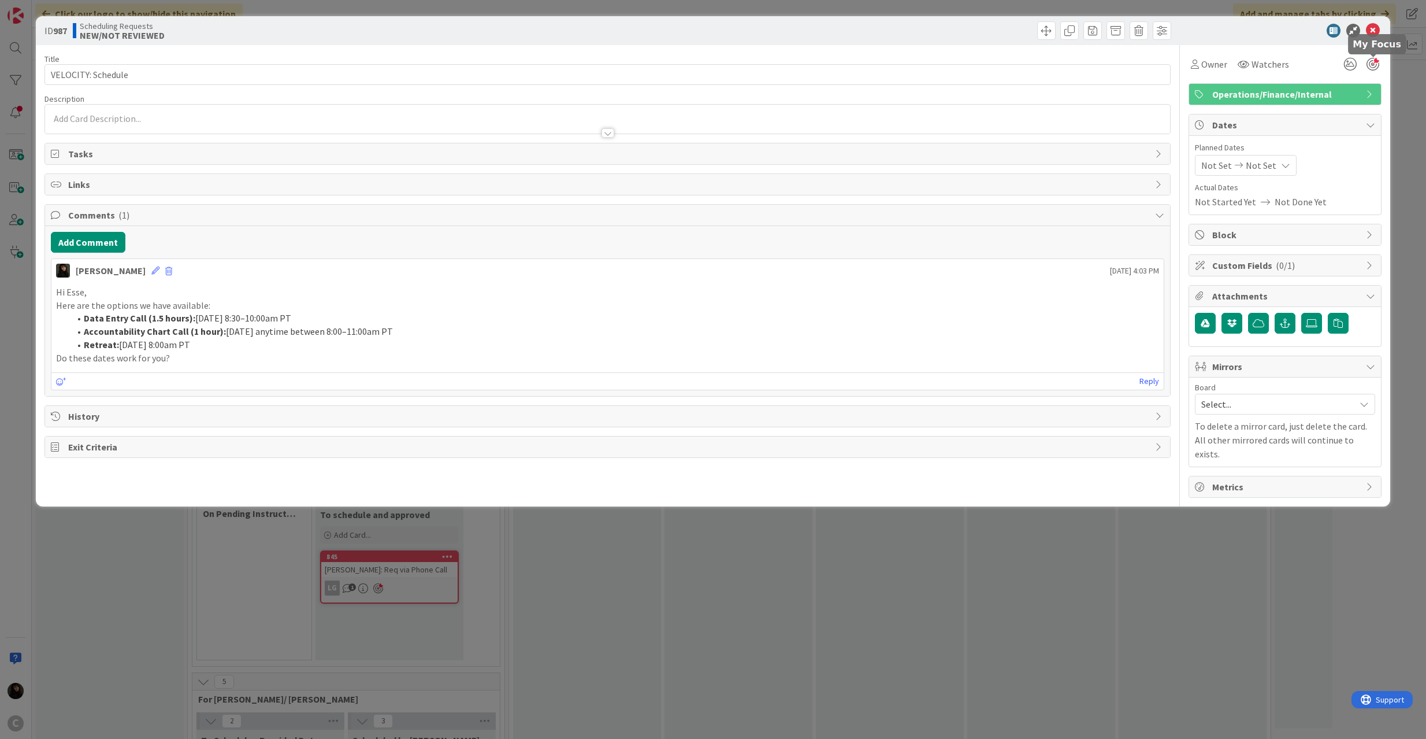 The height and width of the screenshot is (739, 1426). I want to click on span: Block, so click(1286, 235).